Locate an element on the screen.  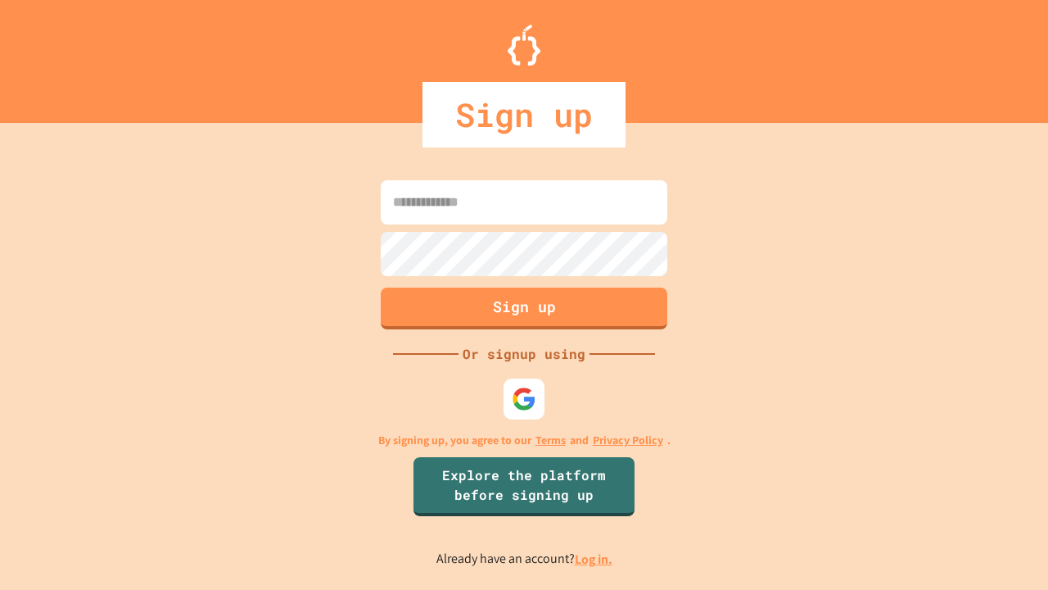
div: Or signup using is located at coordinates (524, 354).